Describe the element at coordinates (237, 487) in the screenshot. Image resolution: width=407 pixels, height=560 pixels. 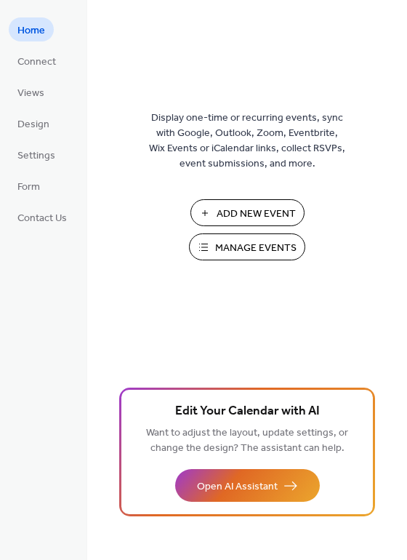
I see `span: Open AI Assistant` at that location.